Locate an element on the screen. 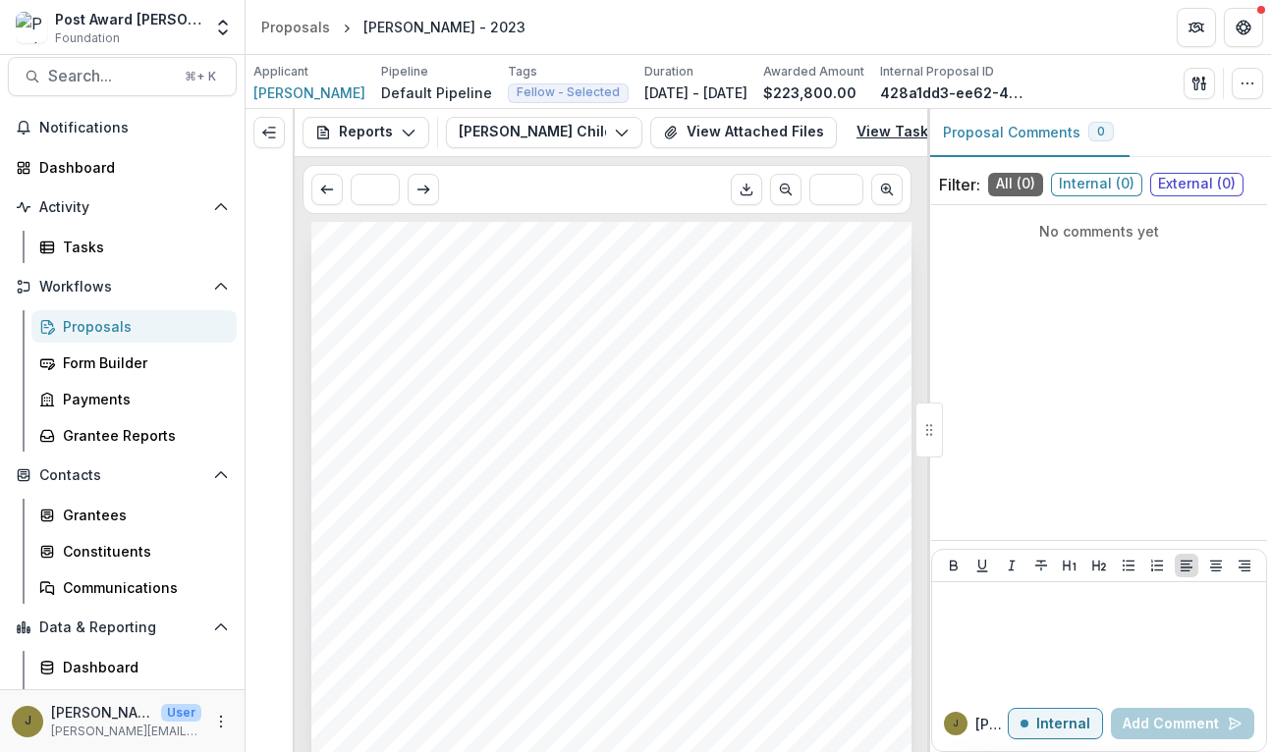 The width and height of the screenshot is (1271, 752). a: Grantees is located at coordinates (134, 515).